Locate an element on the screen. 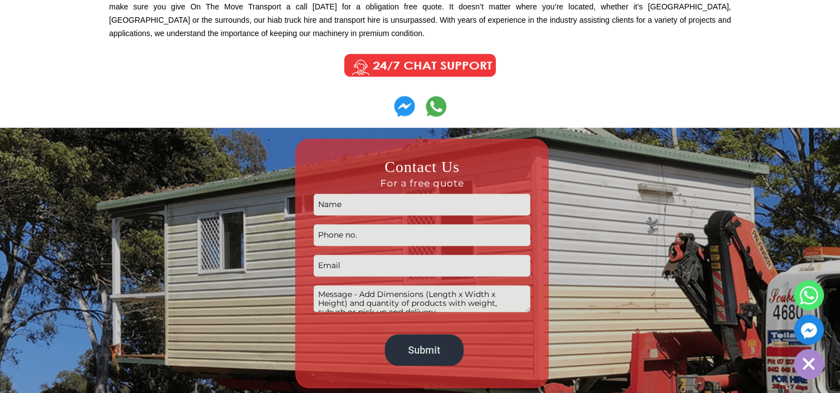 This screenshot has height=393, width=840. img: Call us Anytime is located at coordinates (420, 65).